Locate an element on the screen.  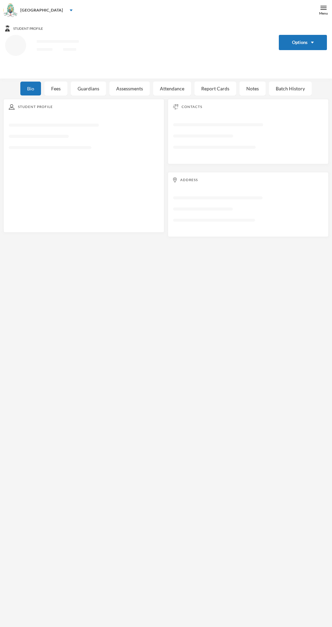
div: Menu is located at coordinates (324, 13).